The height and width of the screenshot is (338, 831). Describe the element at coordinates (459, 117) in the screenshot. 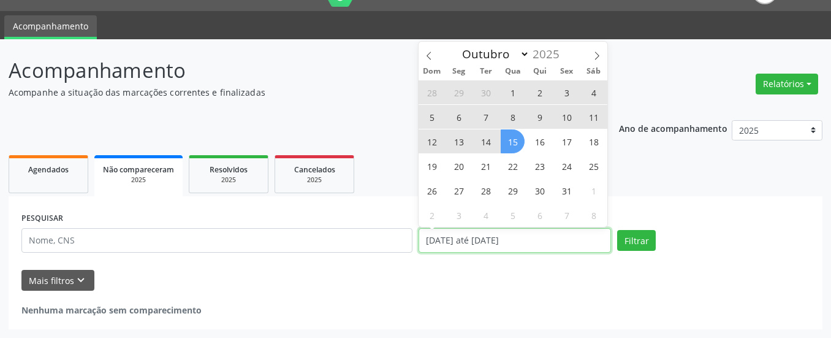

I see `span: Outubro 6, 2025` at that location.